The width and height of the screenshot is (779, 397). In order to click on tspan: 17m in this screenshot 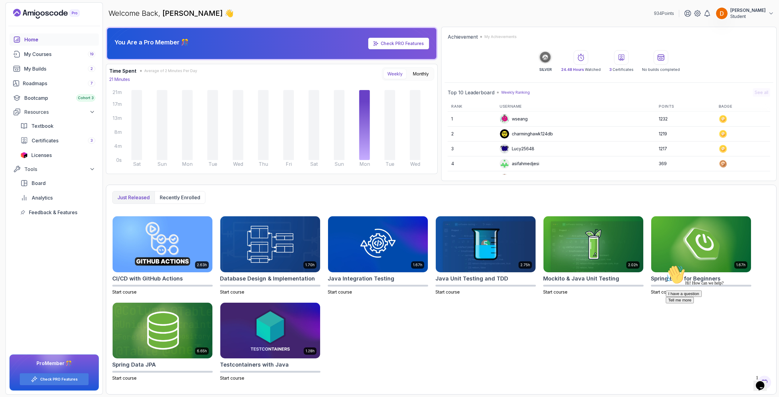, I will do `click(117, 104)`.